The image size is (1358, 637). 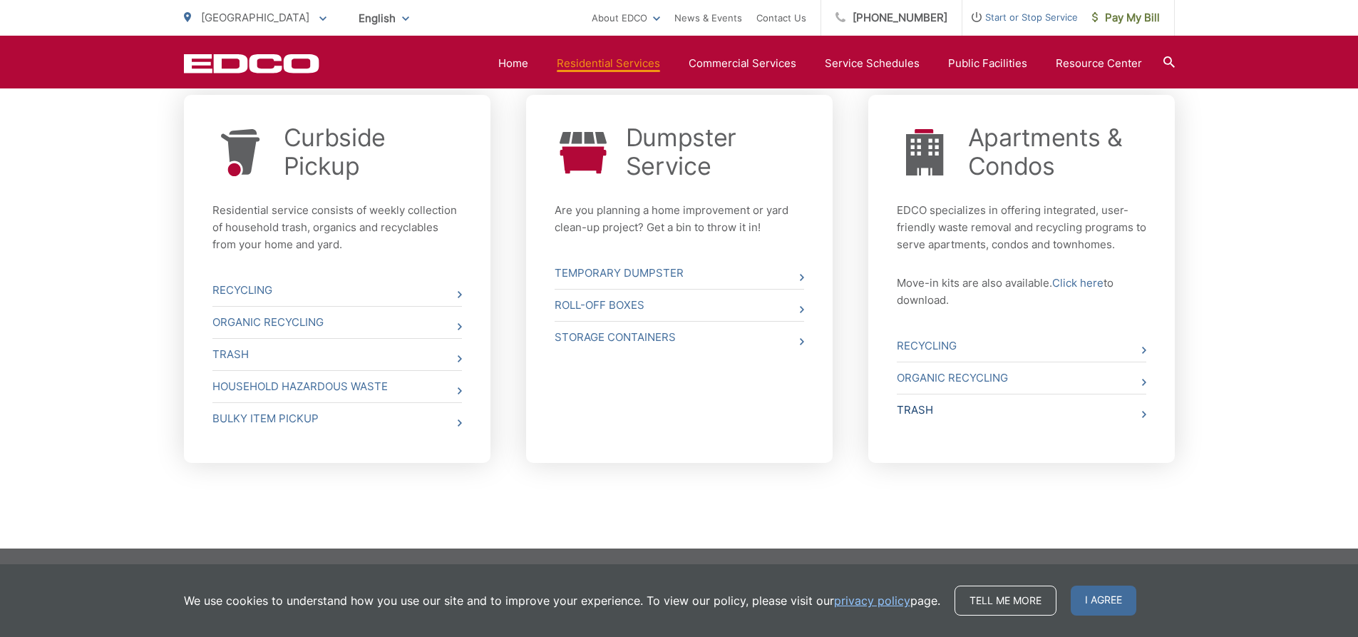 What do you see at coordinates (337, 419) in the screenshot?
I see `a: Bulky Item Pickup` at bounding box center [337, 419].